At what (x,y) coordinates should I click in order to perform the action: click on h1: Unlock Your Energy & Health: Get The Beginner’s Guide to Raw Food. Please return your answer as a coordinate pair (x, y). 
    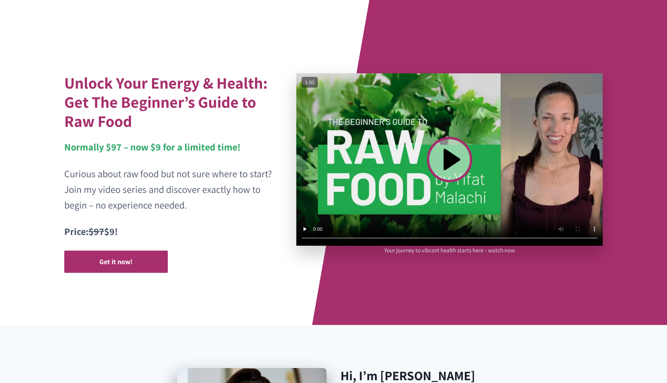
    Looking at the image, I should click on (169, 102).